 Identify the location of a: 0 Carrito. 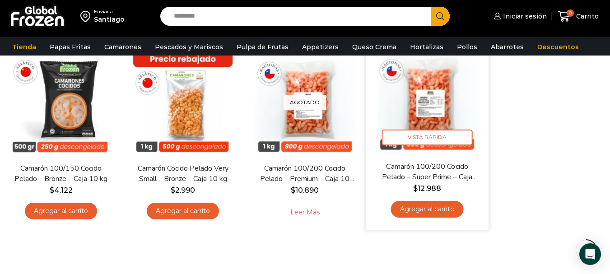
(578, 16).